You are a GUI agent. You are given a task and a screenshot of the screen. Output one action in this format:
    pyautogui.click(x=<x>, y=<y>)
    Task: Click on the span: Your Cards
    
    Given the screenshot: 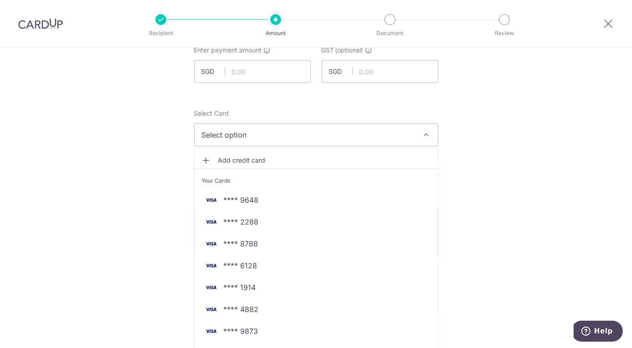 What is the action you would take?
    pyautogui.click(x=216, y=181)
    